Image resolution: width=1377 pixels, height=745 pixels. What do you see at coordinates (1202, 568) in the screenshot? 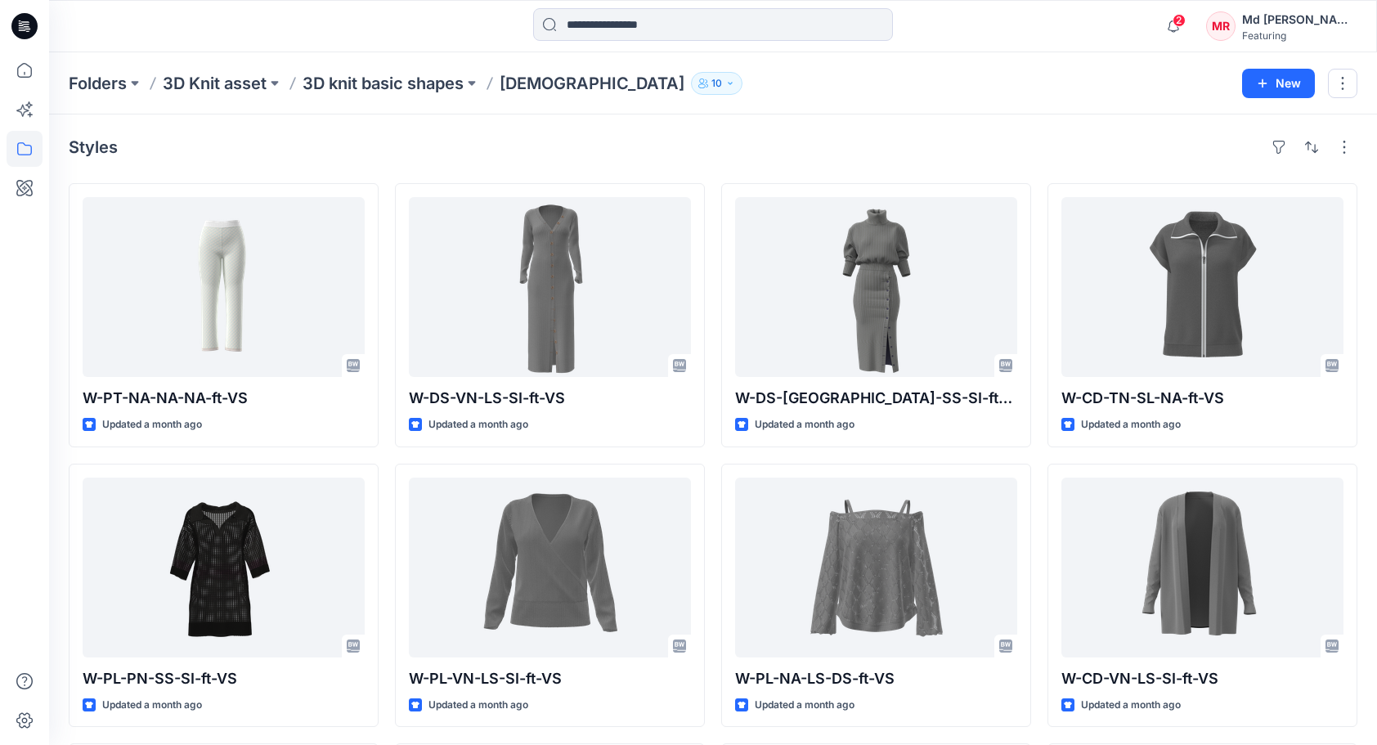
I see `a: W-CD-VN-LS-SI-ft-VS` at bounding box center [1202, 568].